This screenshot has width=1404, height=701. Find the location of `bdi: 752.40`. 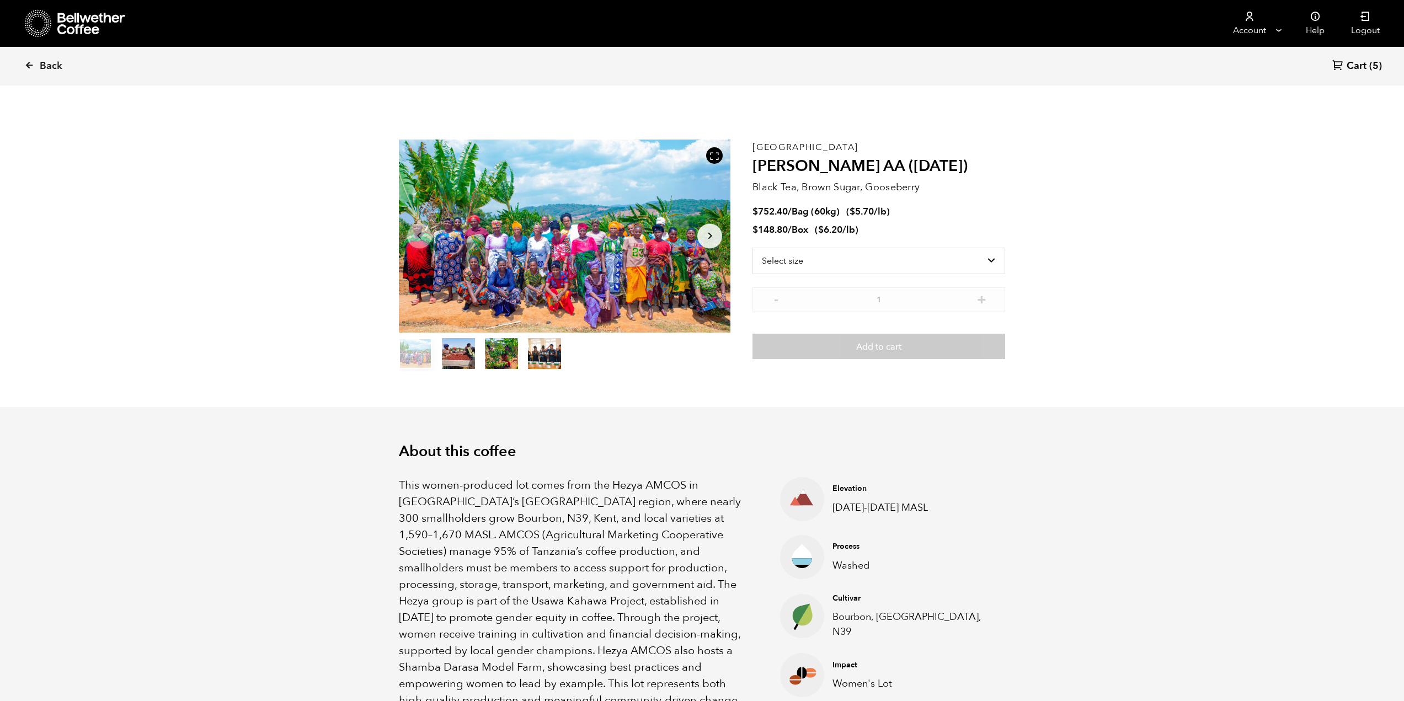

bdi: 752.40 is located at coordinates (770, 211).